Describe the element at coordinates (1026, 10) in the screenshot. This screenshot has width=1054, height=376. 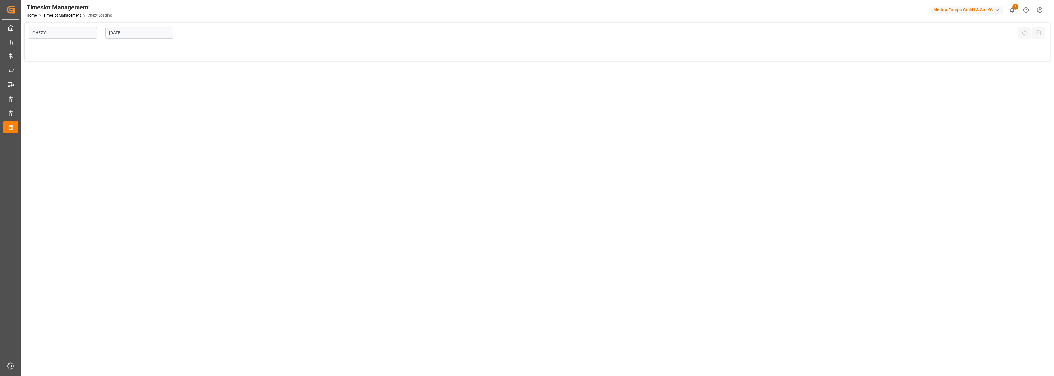
I see `button: Help Center` at that location.